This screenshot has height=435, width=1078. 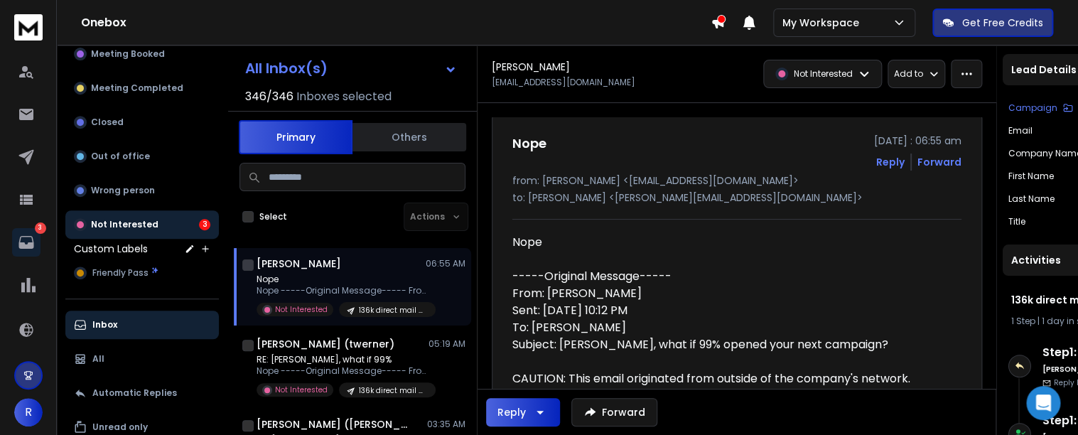 I want to click on p: My Workspace, so click(x=824, y=23).